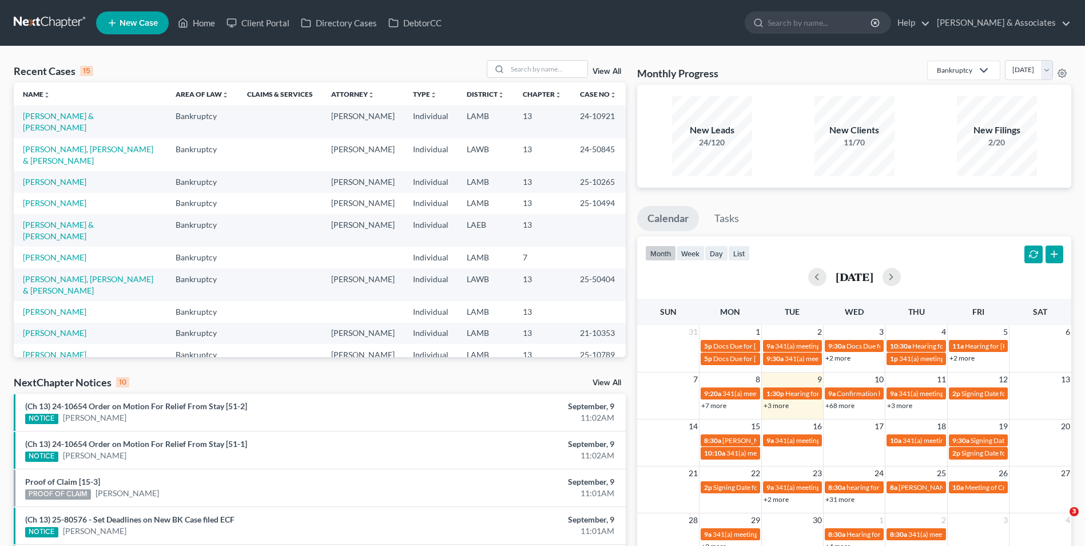 The image size is (1085, 546). What do you see at coordinates (726, 218) in the screenshot?
I see `a: Tasks` at bounding box center [726, 218].